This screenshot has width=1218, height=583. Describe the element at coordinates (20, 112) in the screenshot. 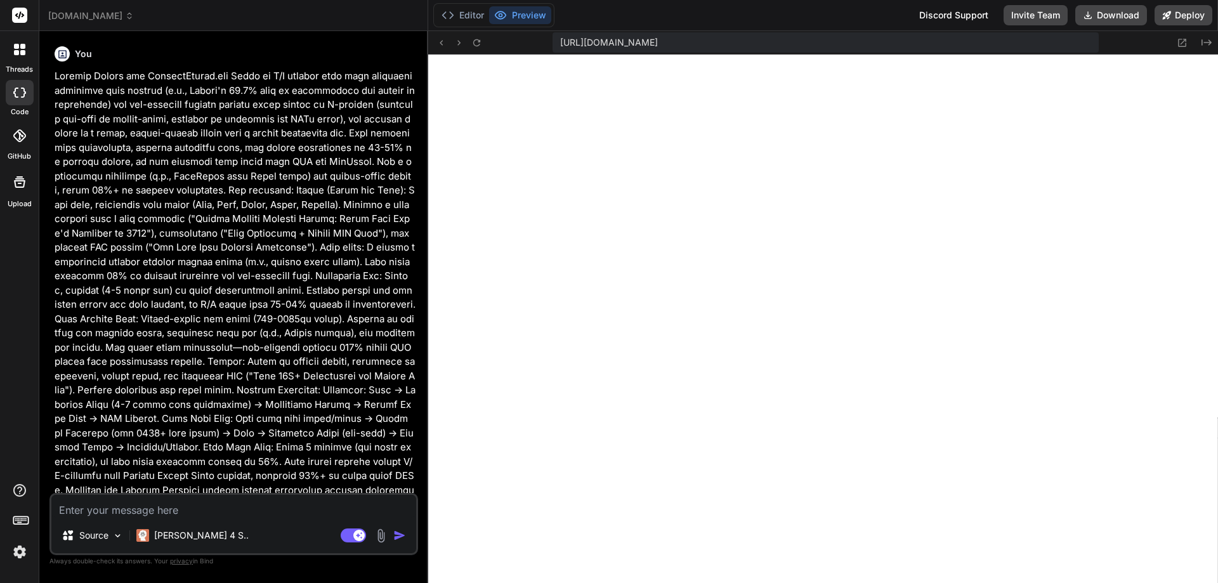

I see `label: code` at that location.